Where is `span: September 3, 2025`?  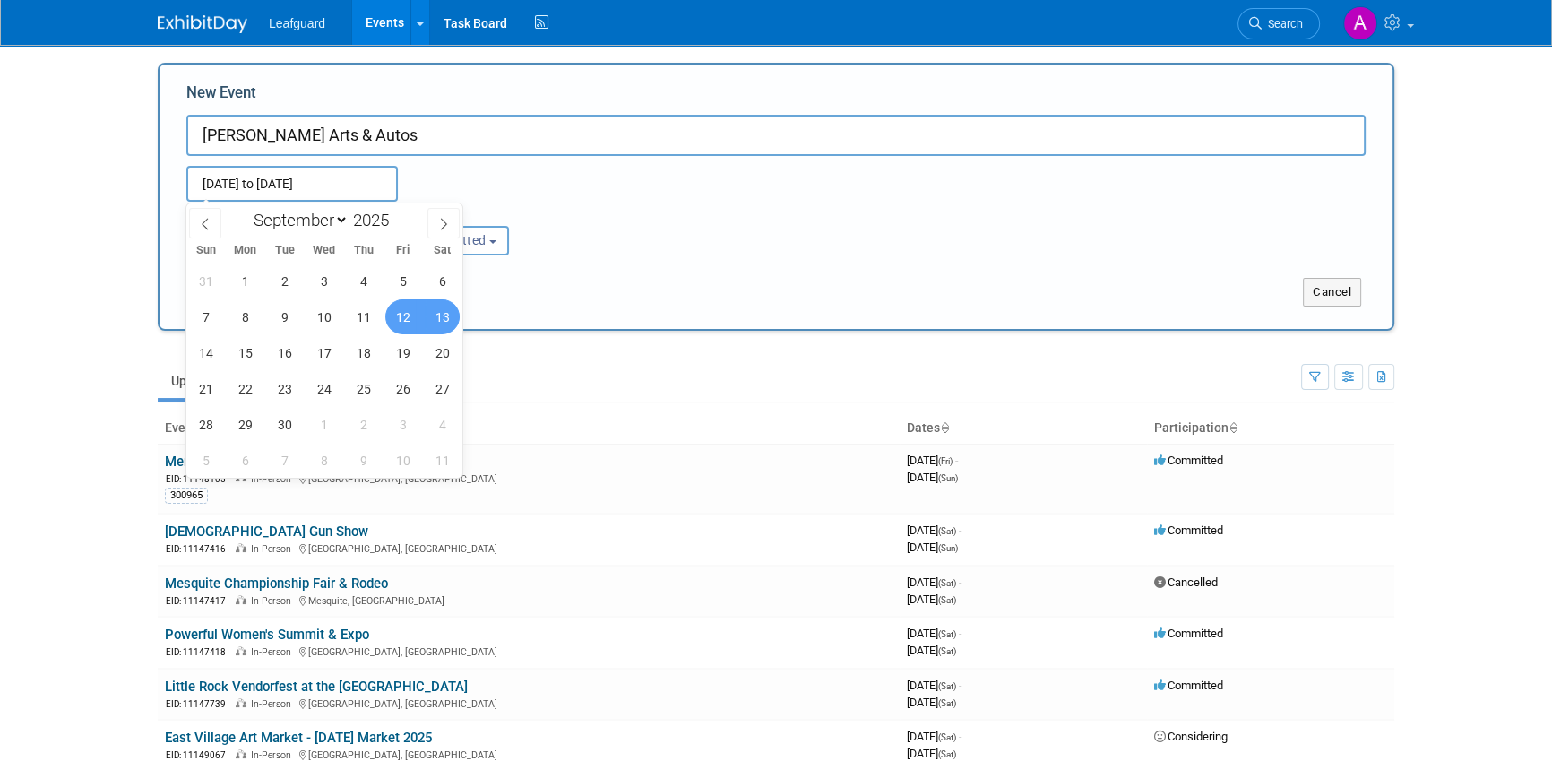 span: September 3, 2025 is located at coordinates (324, 281).